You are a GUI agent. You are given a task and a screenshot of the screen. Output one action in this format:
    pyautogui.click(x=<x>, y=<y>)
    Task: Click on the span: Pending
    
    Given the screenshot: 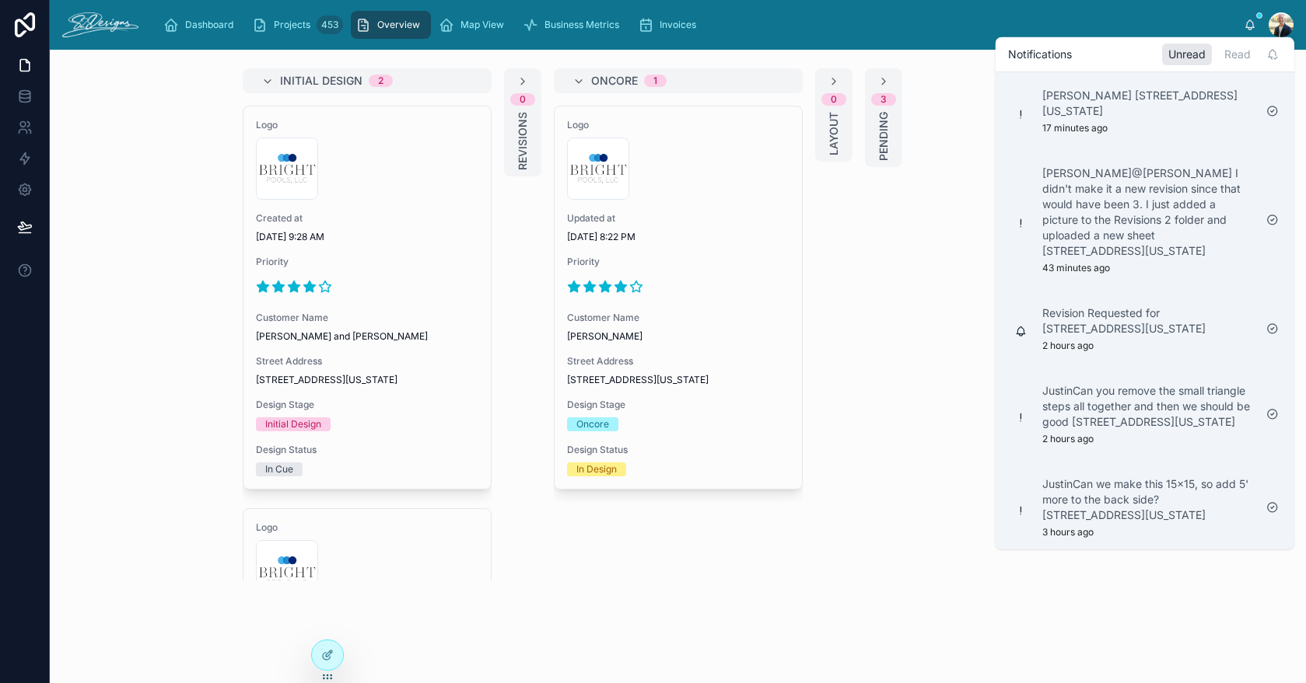 What is the action you would take?
    pyautogui.click(x=883, y=136)
    